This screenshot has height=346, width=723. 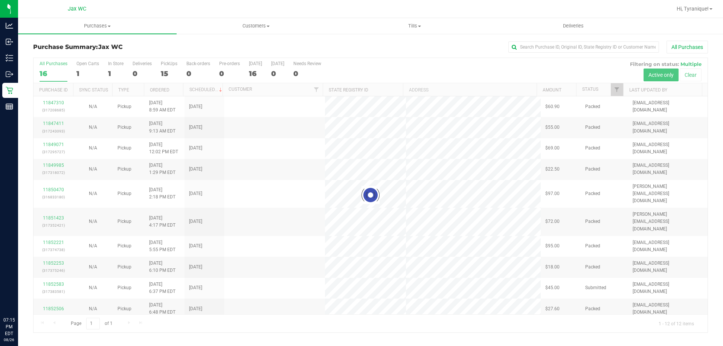 I want to click on span: Deliveries, so click(x=573, y=26).